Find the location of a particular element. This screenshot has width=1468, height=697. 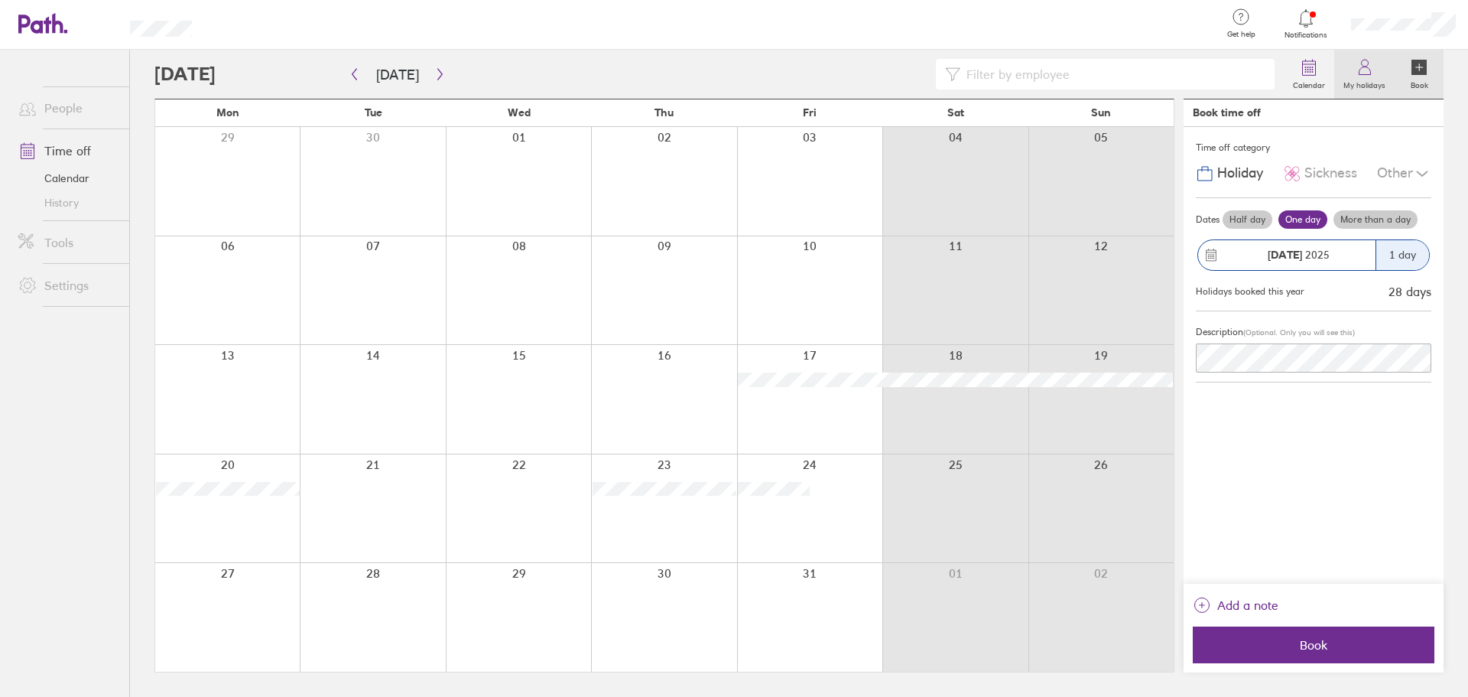

span: Wed is located at coordinates (519, 112).